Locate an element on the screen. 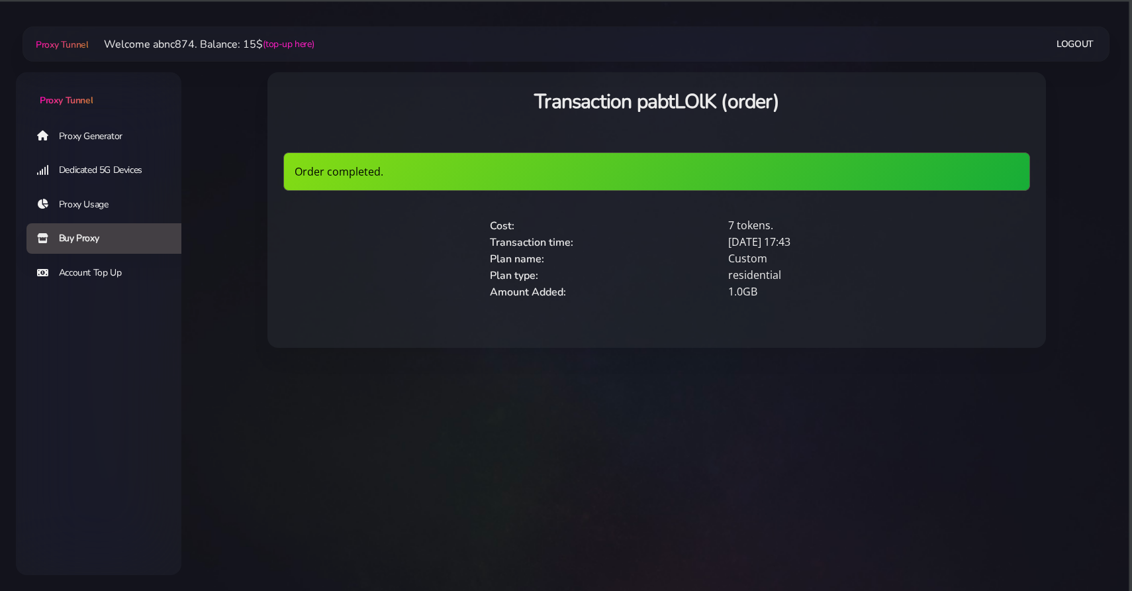 This screenshot has width=1132, height=591. span: Transaction time: is located at coordinates (532, 242).